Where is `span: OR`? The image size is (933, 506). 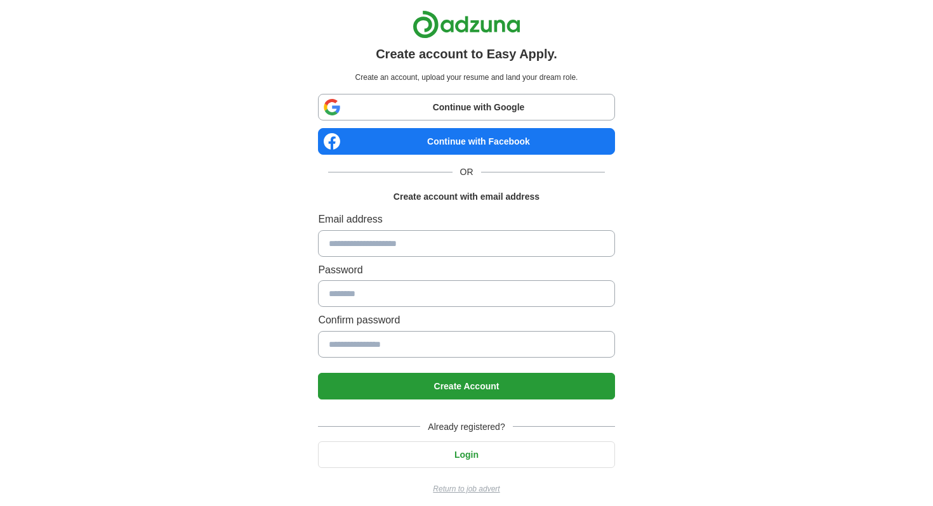 span: OR is located at coordinates (466, 172).